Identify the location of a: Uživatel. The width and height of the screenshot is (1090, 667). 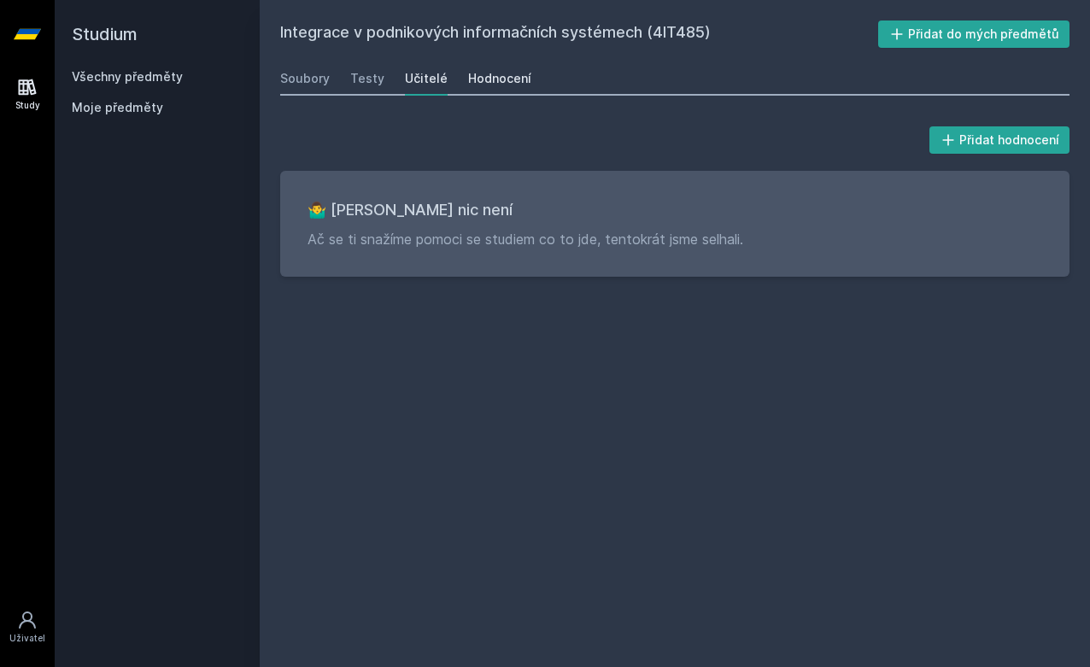
(27, 627).